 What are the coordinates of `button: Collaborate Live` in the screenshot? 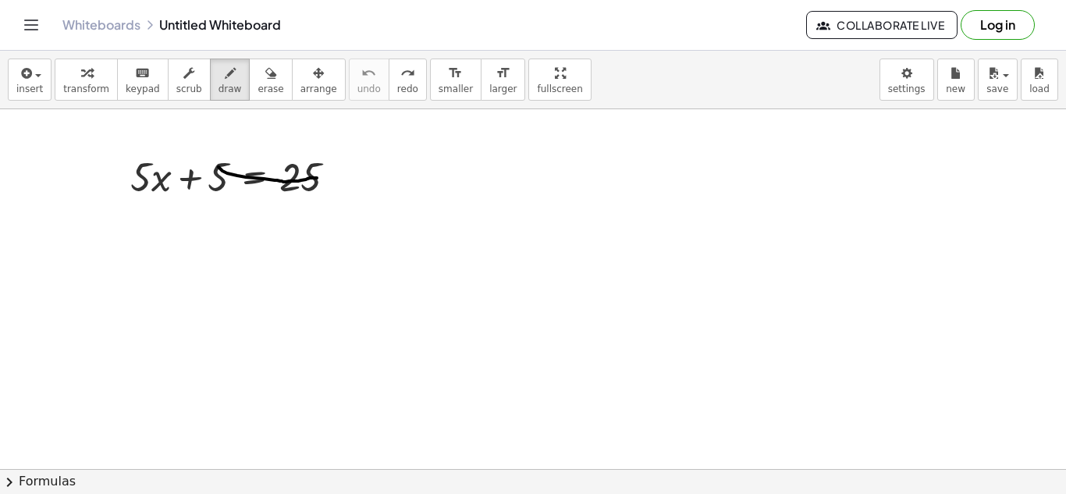 It's located at (881, 25).